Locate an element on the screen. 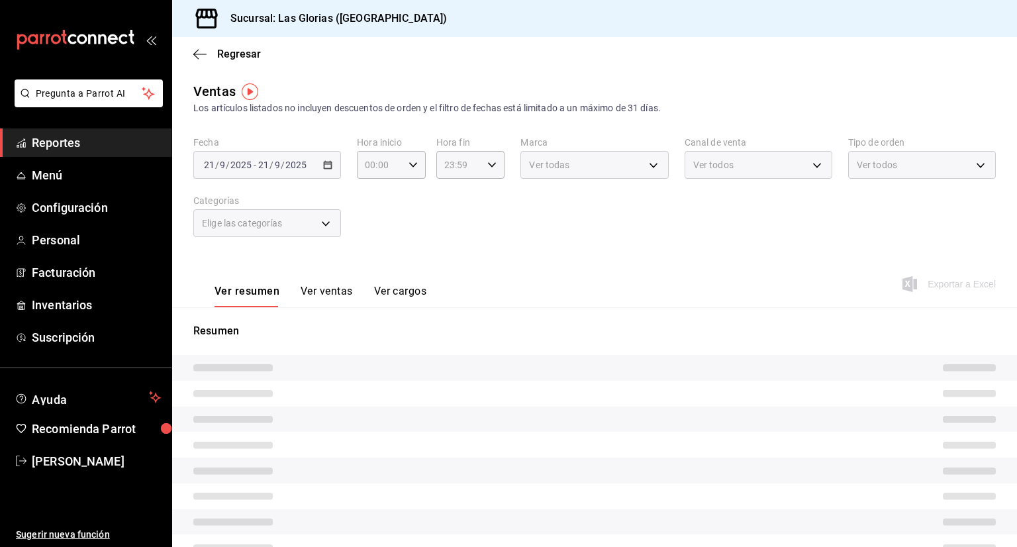 The width and height of the screenshot is (1017, 547). p: Resumen is located at coordinates (594, 331).